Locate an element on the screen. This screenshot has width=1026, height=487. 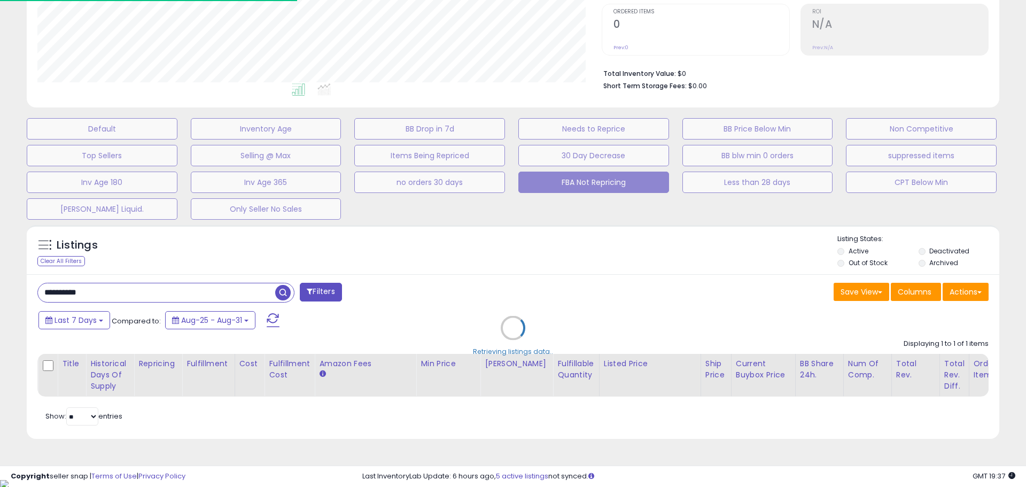
button: no orders 30 days is located at coordinates (430, 182).